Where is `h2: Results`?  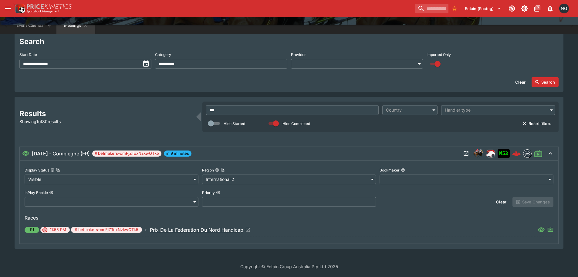
h2: Results is located at coordinates (106, 113).